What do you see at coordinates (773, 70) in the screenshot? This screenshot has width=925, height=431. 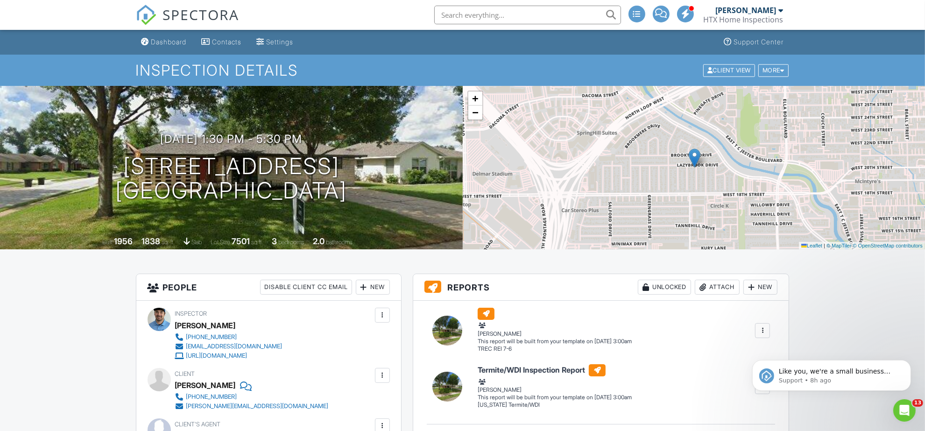 I see `div: More` at bounding box center [773, 70].